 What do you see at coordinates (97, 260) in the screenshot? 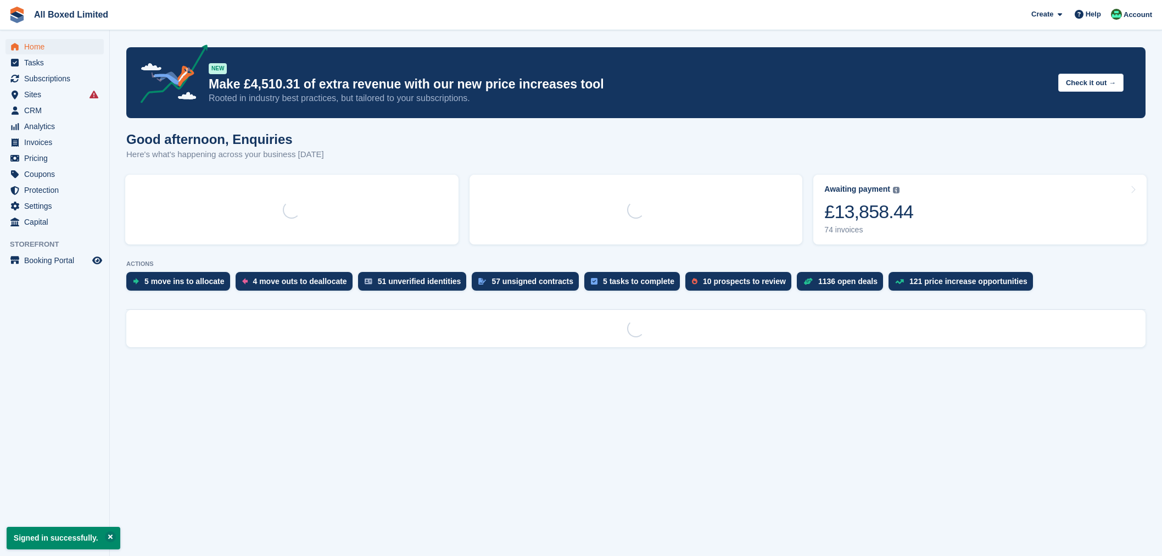
I see `a: Preview store` at bounding box center [97, 260].